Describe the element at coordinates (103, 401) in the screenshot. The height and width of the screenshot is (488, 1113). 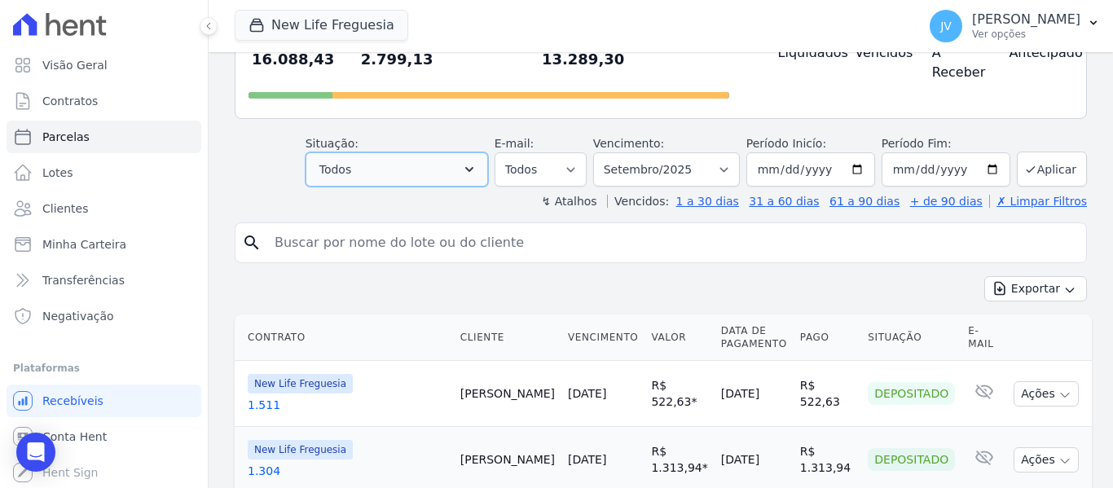
I see `a: Recebíveis` at that location.